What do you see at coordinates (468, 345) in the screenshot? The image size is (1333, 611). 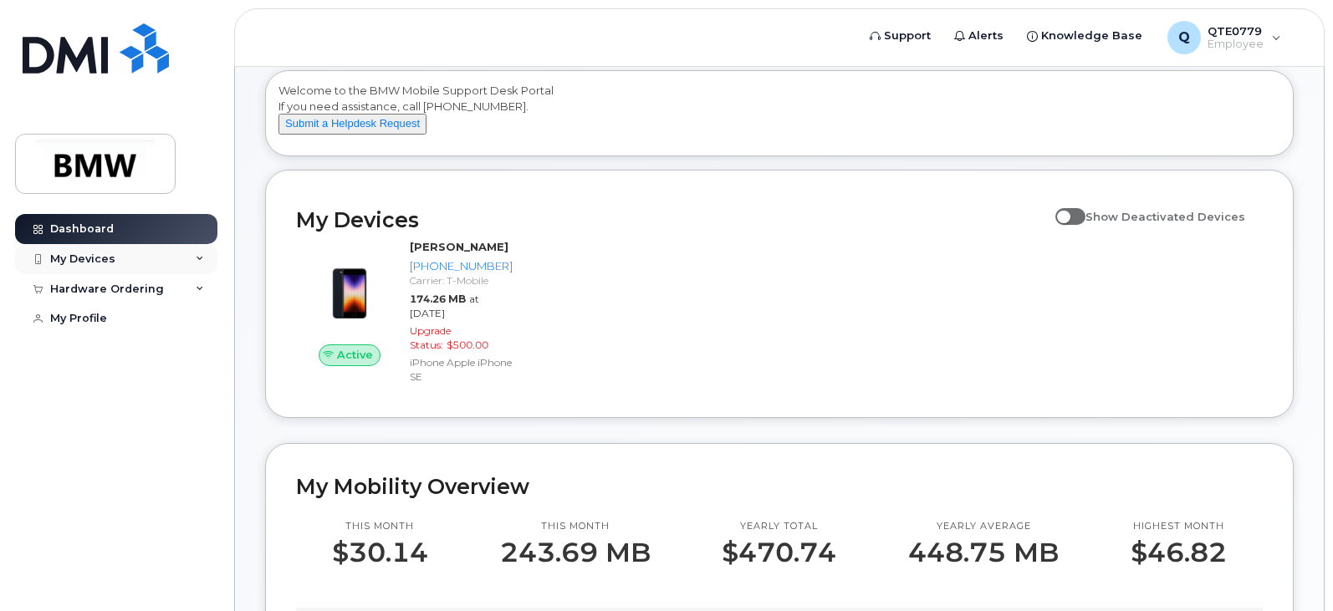 I see `span: $500.00` at bounding box center [468, 345].